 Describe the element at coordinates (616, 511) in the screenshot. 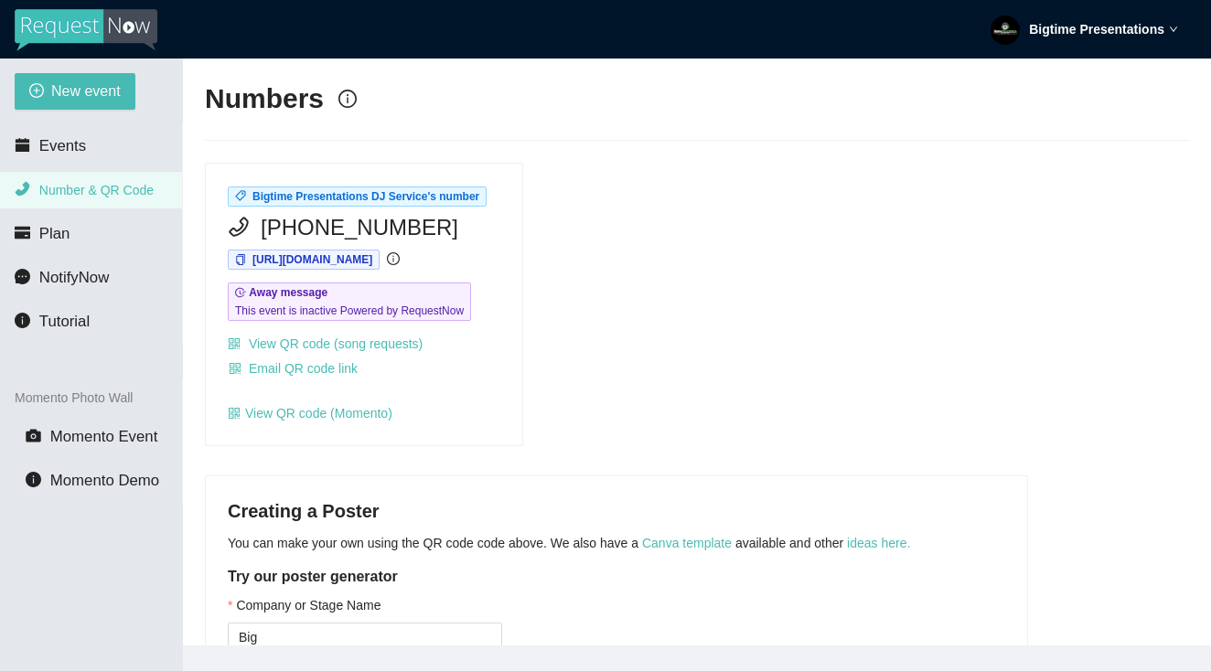

I see `h4: Creating a Poster` at that location.